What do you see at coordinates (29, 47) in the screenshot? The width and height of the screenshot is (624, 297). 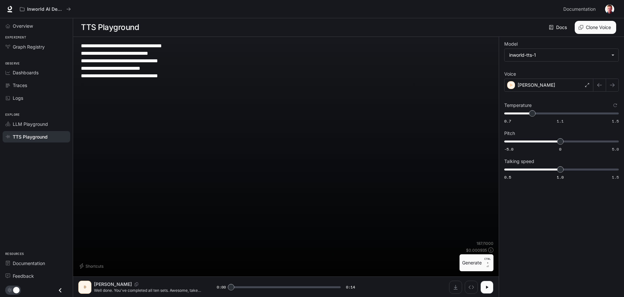 I see `span: Graph Registry` at bounding box center [29, 47].